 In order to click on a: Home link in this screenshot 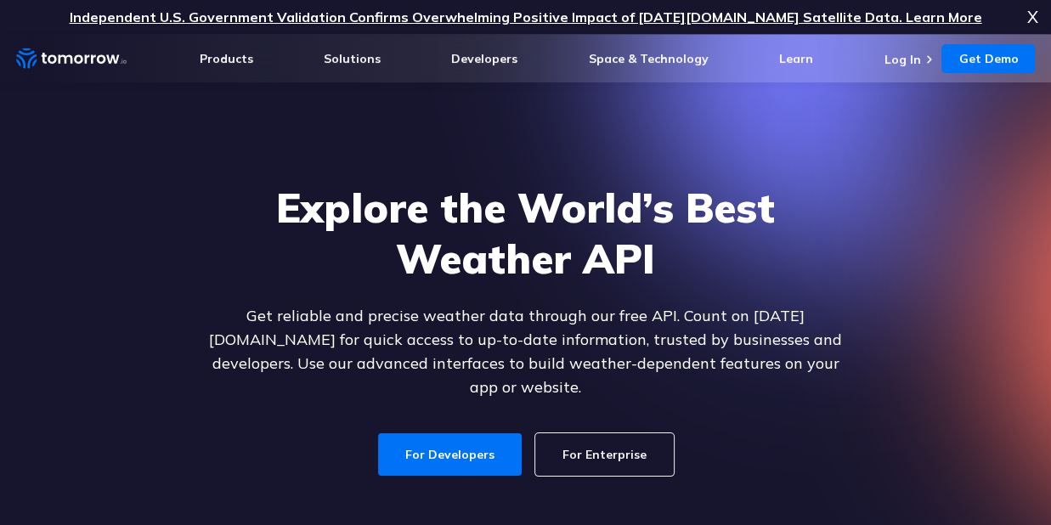, I will do `click(71, 59)`.